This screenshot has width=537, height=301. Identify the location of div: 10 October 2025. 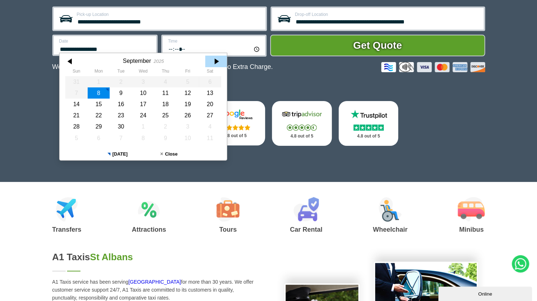
(187, 138).